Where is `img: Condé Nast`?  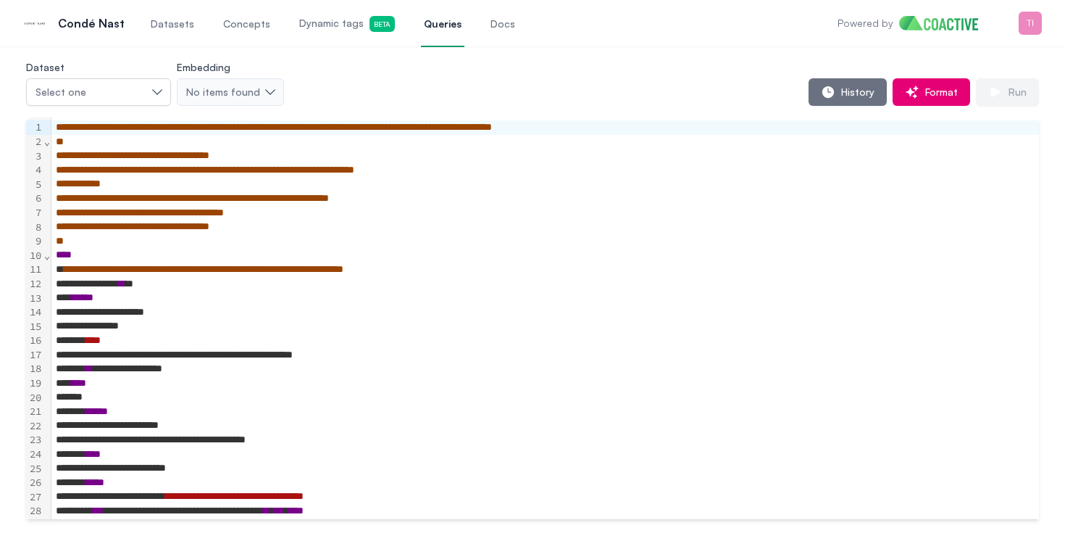 img: Condé Nast is located at coordinates (35, 23).